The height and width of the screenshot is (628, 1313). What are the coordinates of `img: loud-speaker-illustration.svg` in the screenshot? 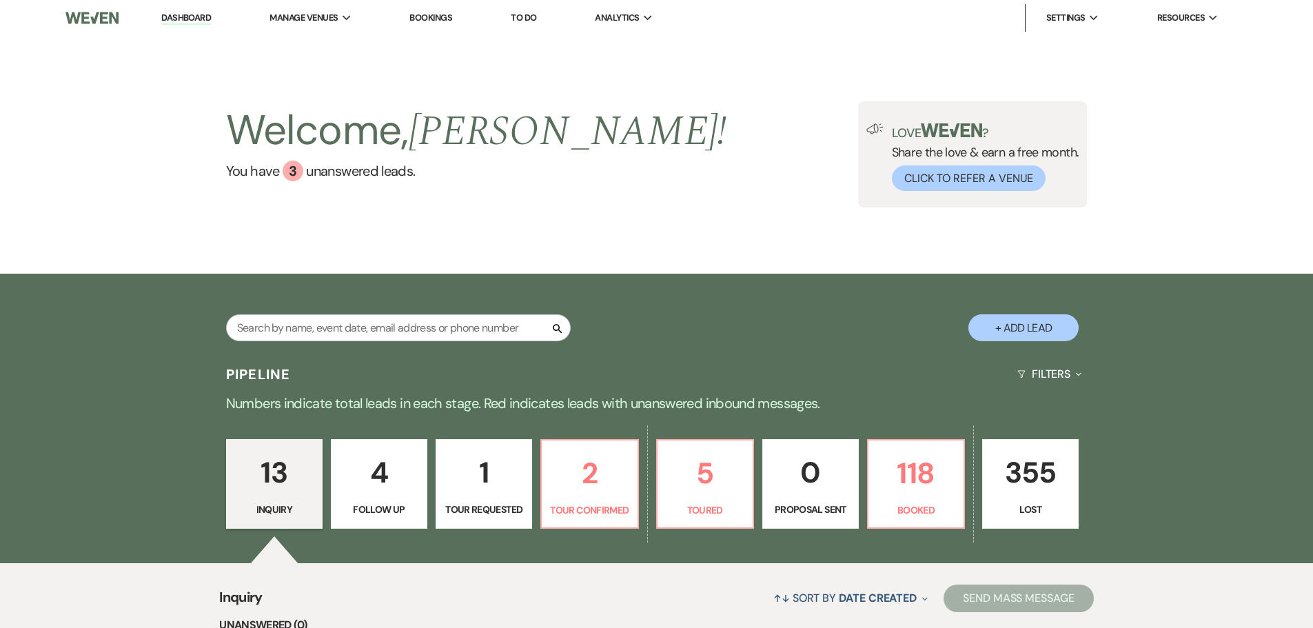 It's located at (874, 129).